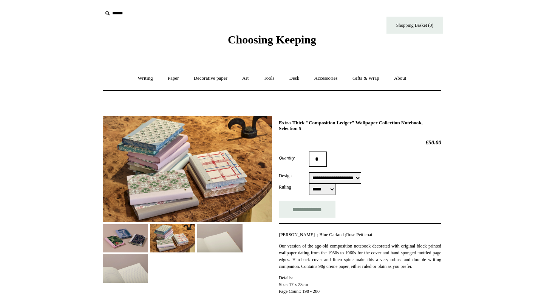 The height and width of the screenshot is (294, 544). I want to click on a: Choosing Keeping, so click(272, 42).